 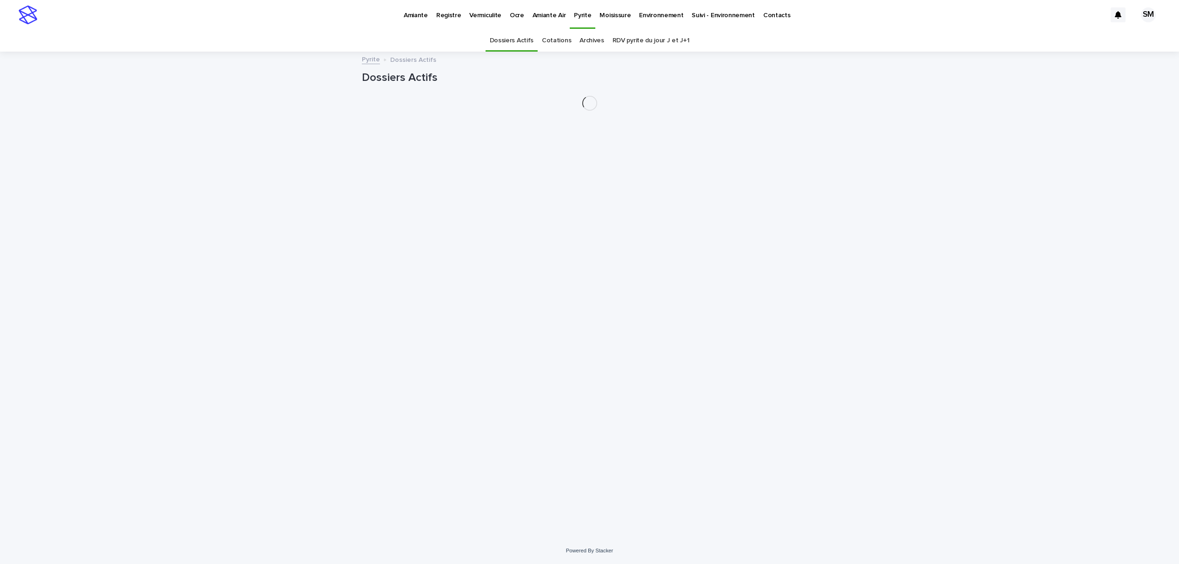 What do you see at coordinates (591, 40) in the screenshot?
I see `a: Archives` at bounding box center [591, 40].